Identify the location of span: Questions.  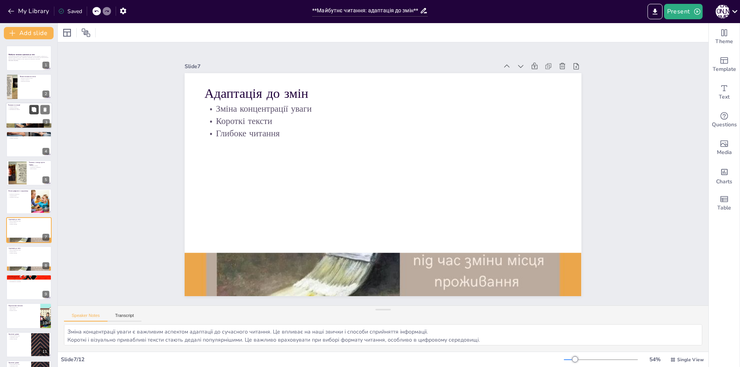
(724, 125).